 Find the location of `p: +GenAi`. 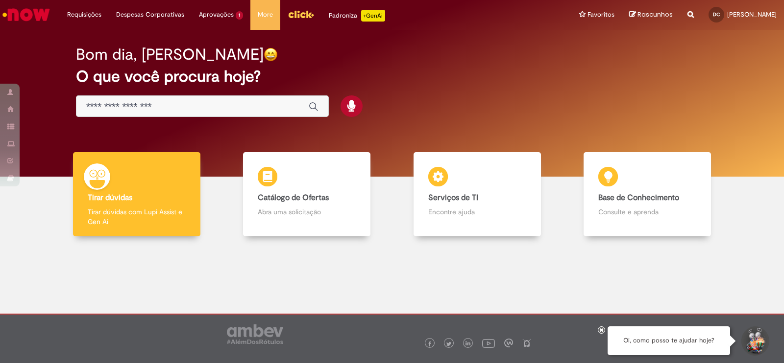

p: +GenAi is located at coordinates (373, 16).